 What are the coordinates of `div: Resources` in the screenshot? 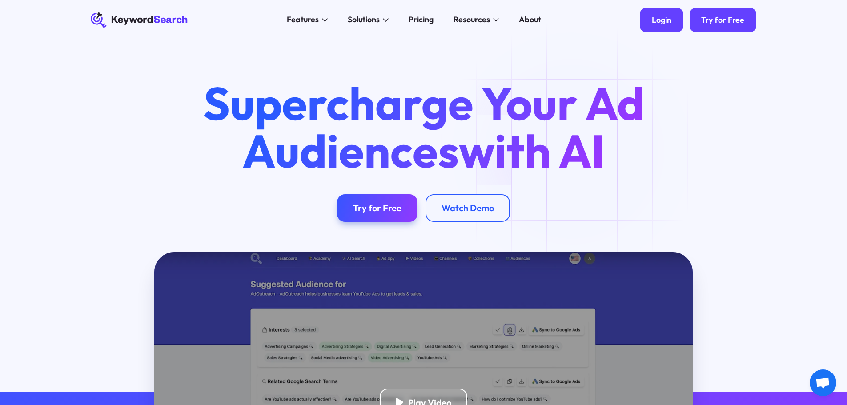 It's located at (472, 20).